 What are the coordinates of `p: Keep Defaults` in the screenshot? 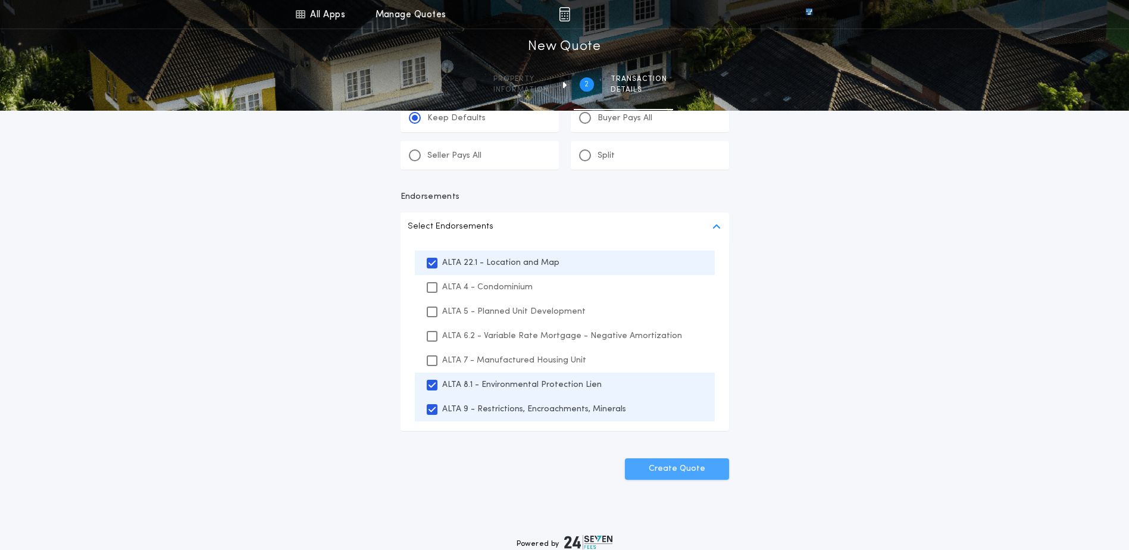 It's located at (456, 118).